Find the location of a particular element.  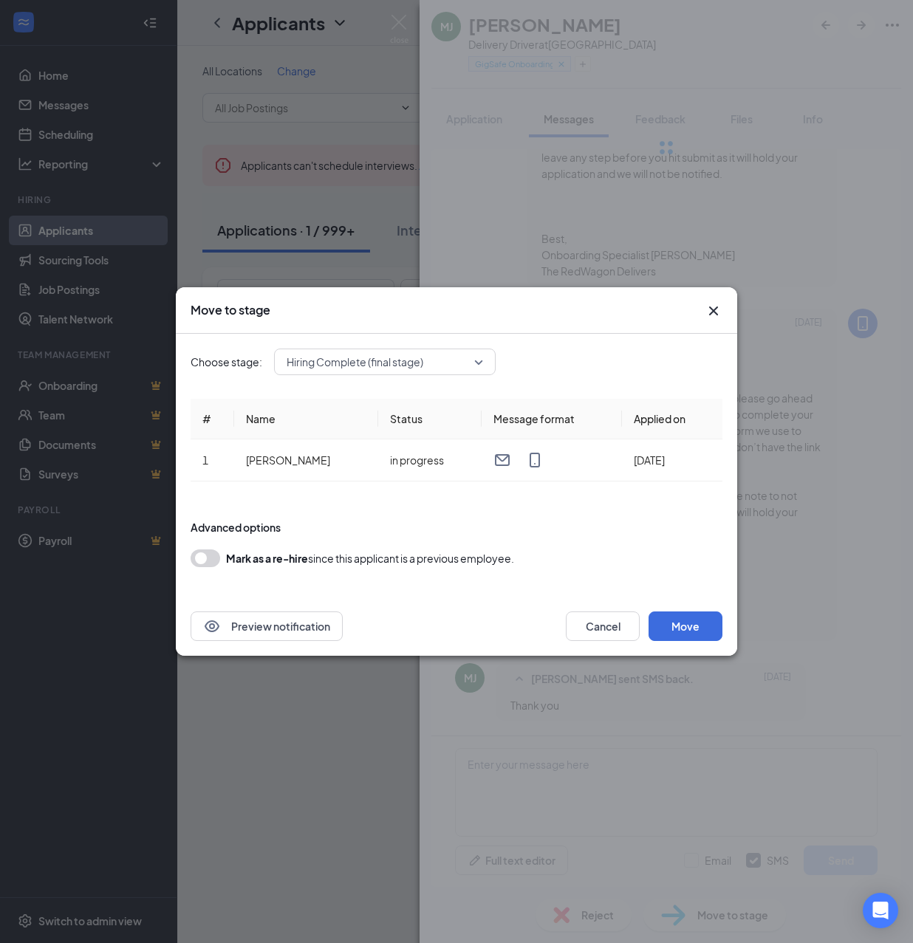

th: Status is located at coordinates (430, 419).